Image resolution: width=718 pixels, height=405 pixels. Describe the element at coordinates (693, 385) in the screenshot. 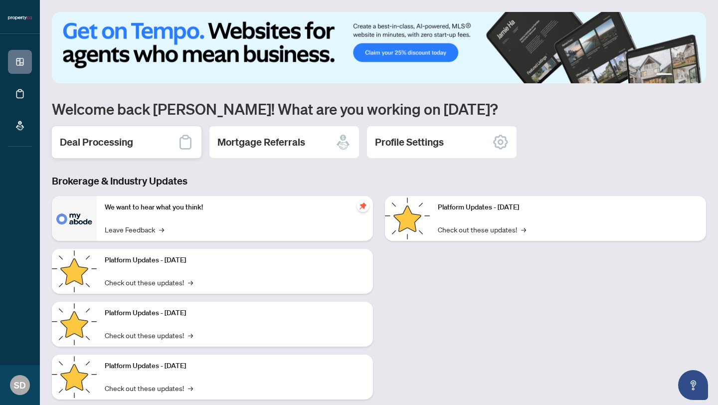

I see `button: Open asap` at that location.